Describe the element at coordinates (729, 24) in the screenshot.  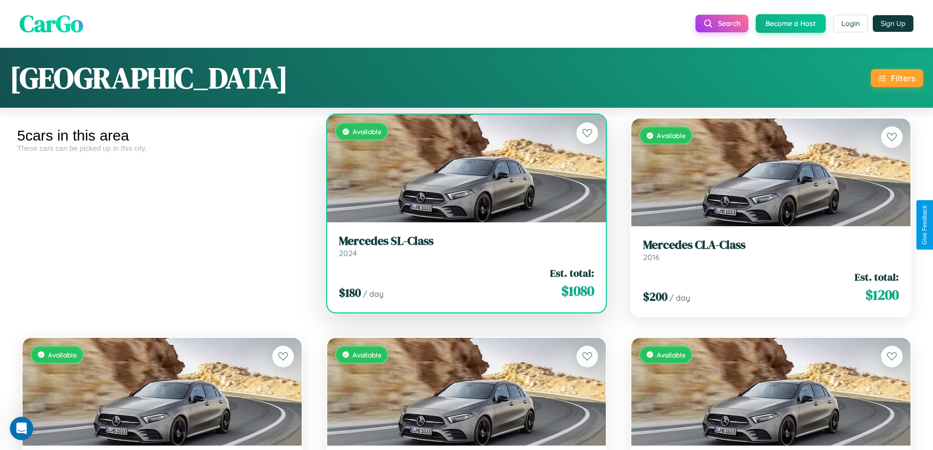
I see `span: Search` at that location.